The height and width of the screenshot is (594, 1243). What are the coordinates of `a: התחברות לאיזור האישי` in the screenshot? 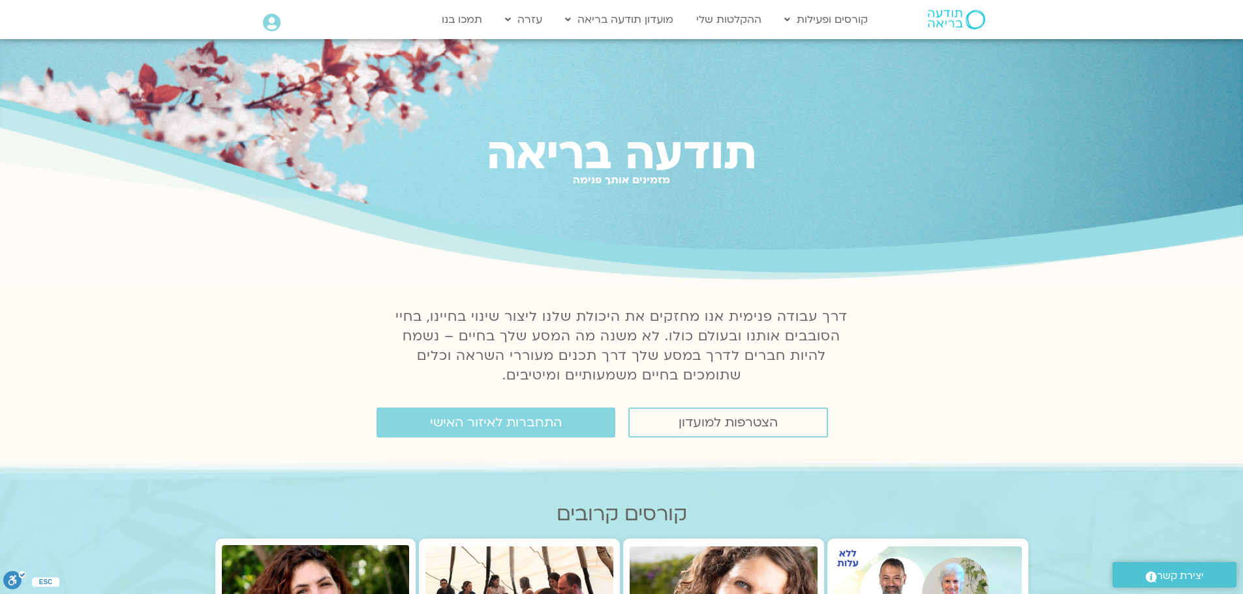 It's located at (496, 423).